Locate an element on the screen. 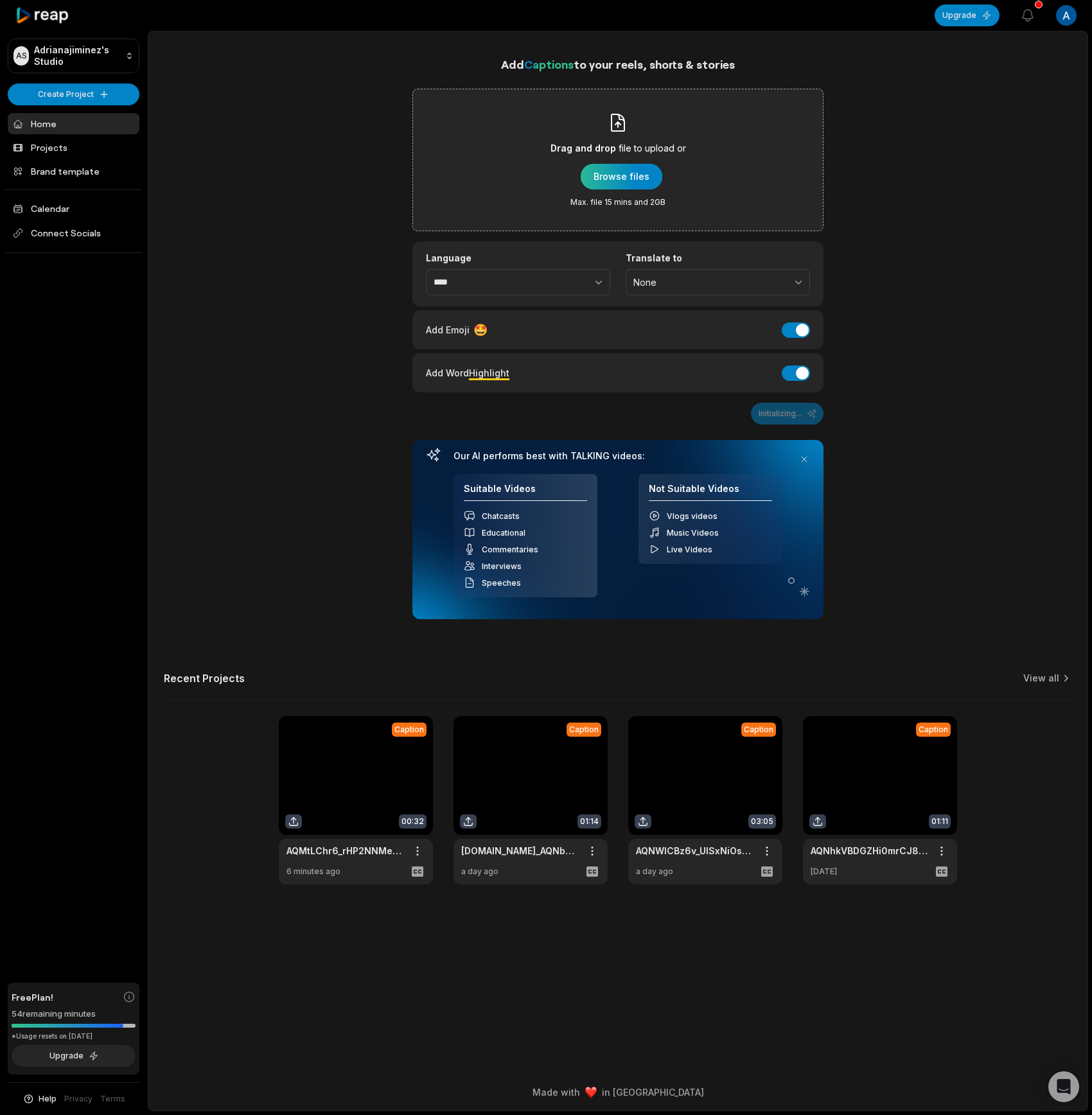  a: Home is located at coordinates (73, 123).